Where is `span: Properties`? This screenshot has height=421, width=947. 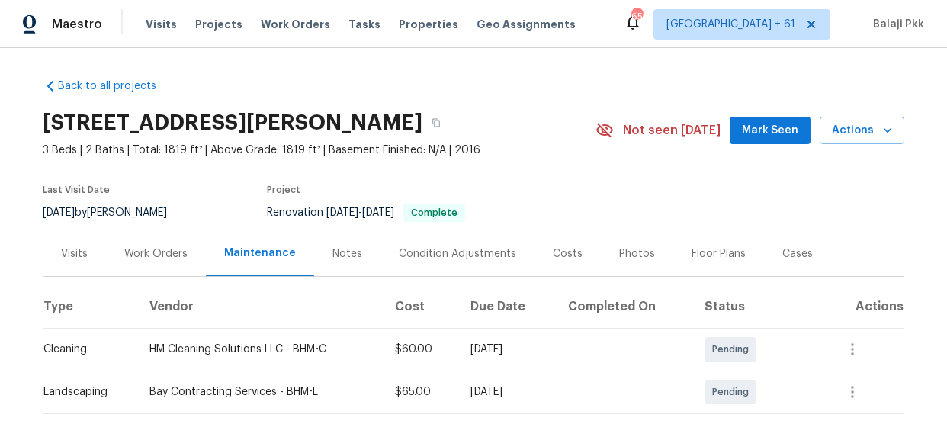
span: Properties is located at coordinates (429, 24).